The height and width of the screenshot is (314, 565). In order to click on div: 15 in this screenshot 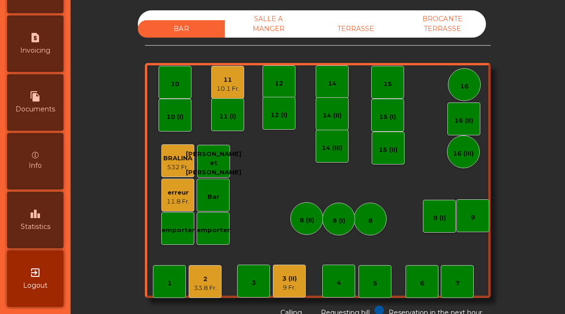, I will do `click(387, 84)`.